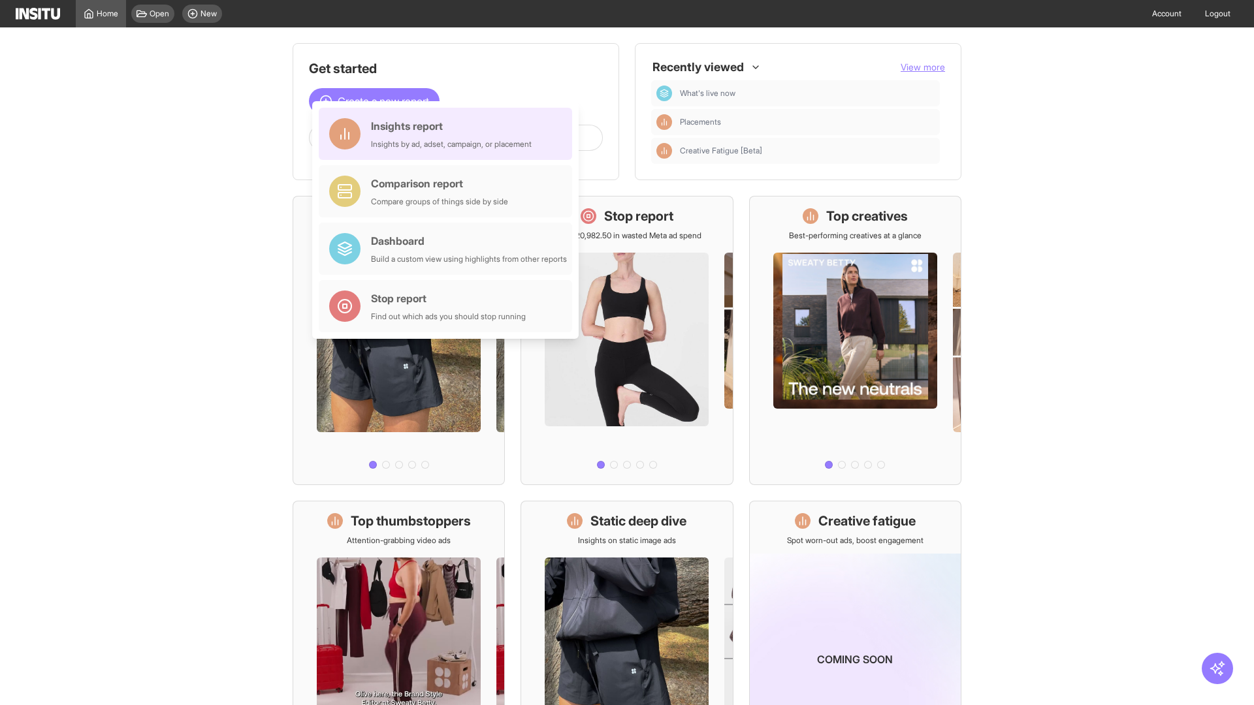  I want to click on span: Home, so click(107, 14).